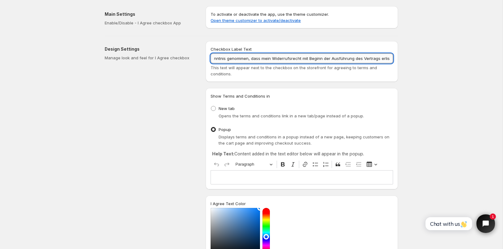 The width and height of the screenshot is (503, 249). Describe the element at coordinates (291, 116) in the screenshot. I see `span: Opens the terms and conditions link in a new tab/page instead of a popup.` at that location.